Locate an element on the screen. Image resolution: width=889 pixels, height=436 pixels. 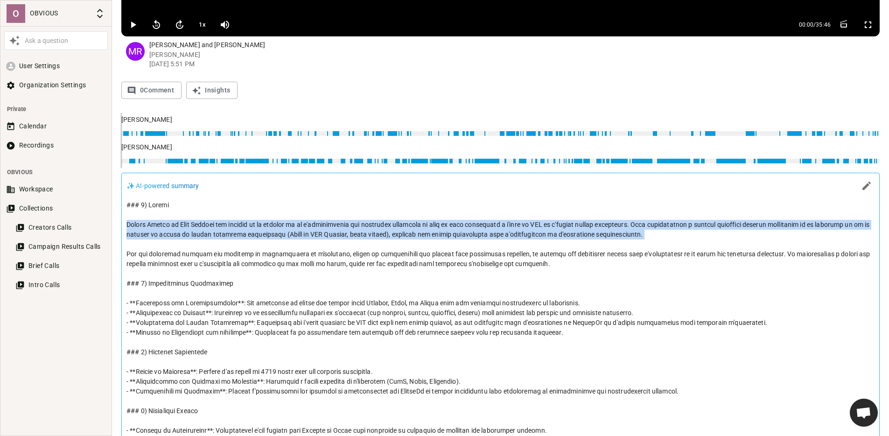
a: User Settings is located at coordinates (56, 66).